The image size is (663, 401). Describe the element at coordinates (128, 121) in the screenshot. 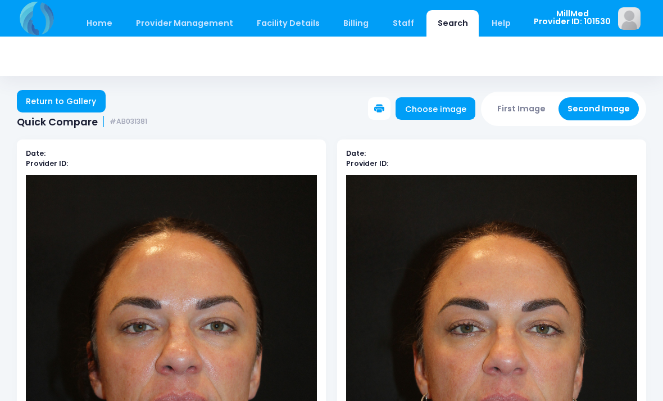

I see `small: #AB031381` at that location.